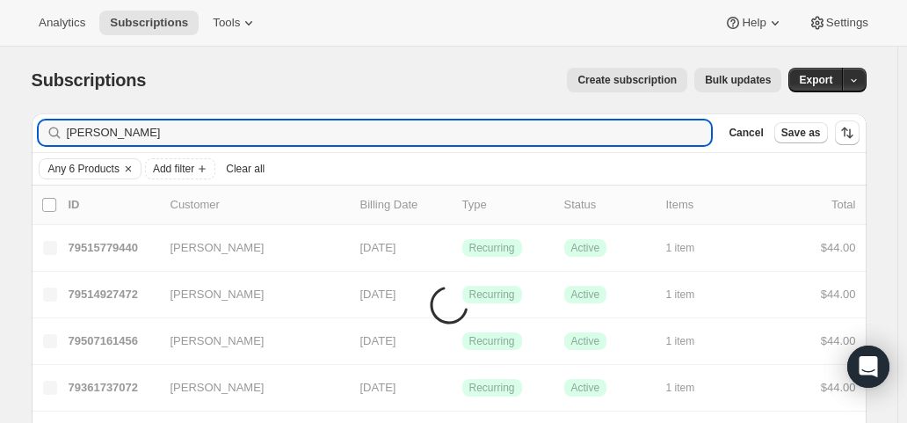 This screenshot has width=907, height=423. I want to click on span: Any 6 Products, so click(84, 169).